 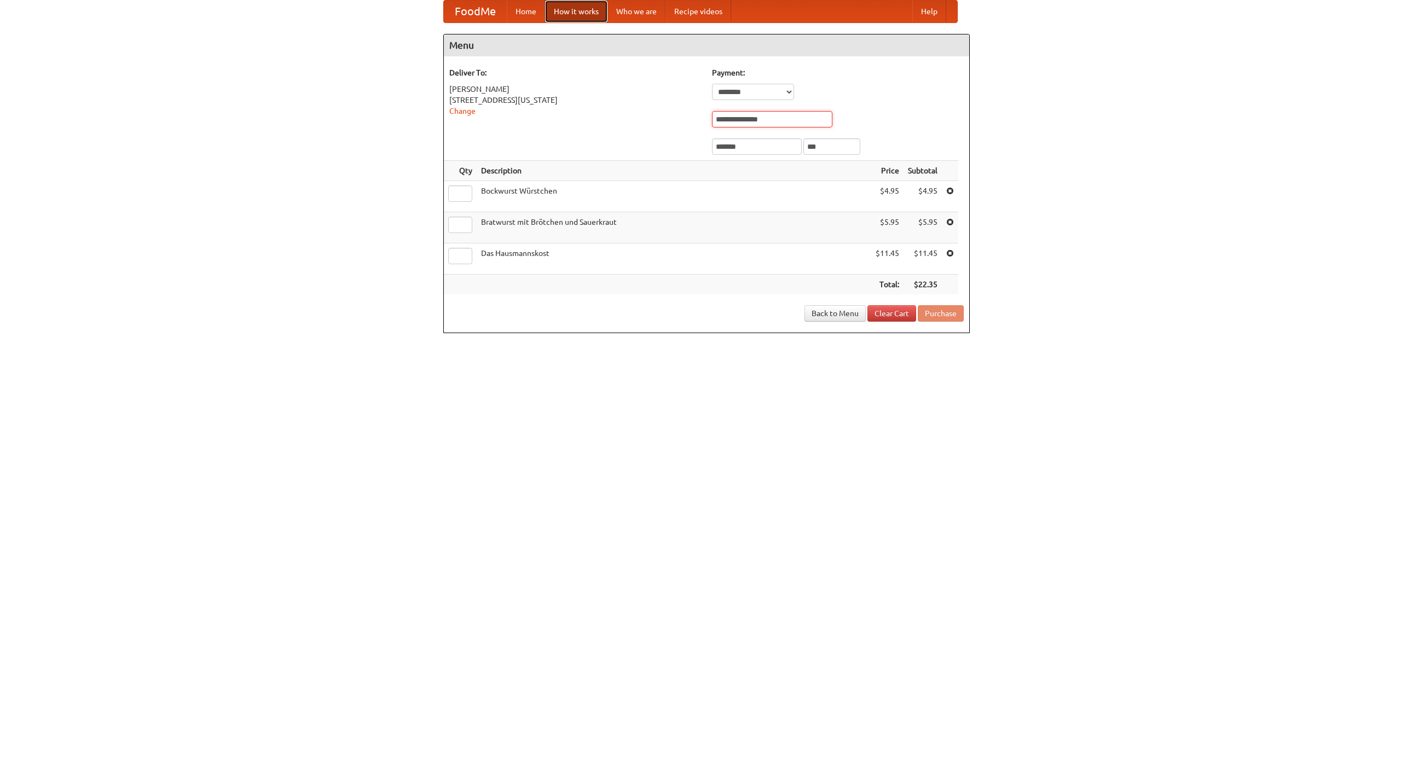 I want to click on button: Purchase, so click(x=940, y=313).